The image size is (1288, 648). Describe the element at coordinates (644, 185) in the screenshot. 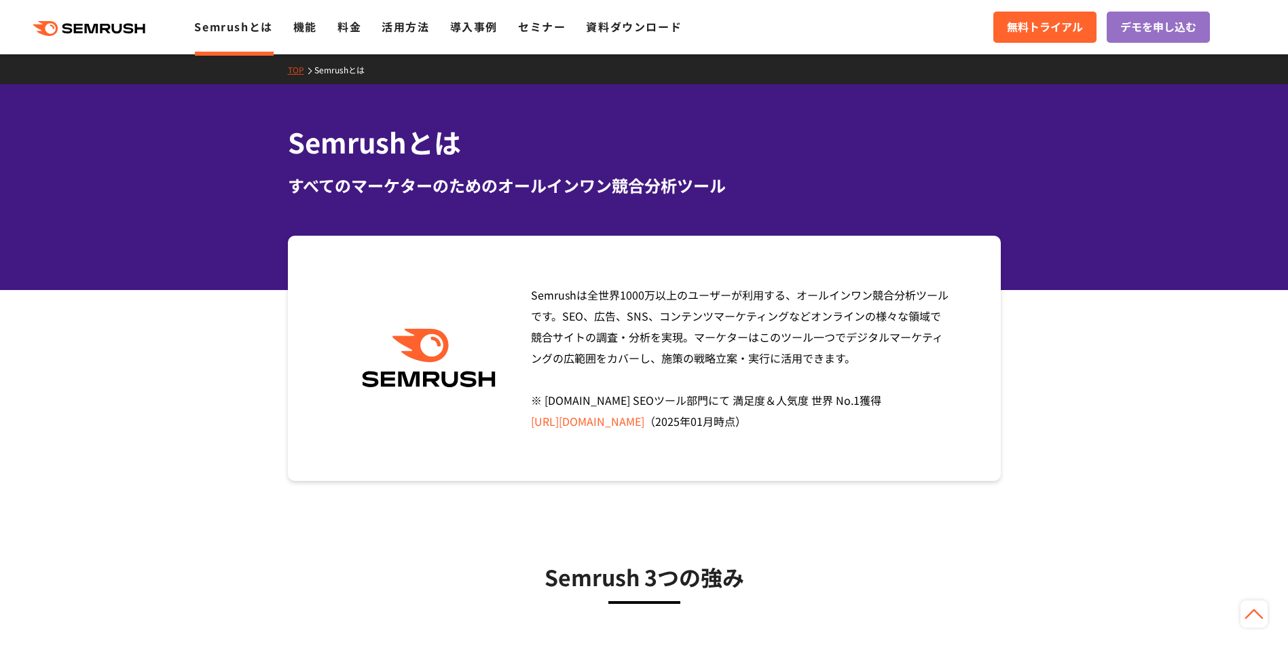

I see `div: すべてのマーケターのためのオールインワン競合分析ツール` at that location.